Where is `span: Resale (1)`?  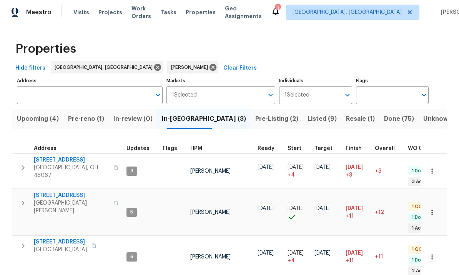 span: Resale (1) is located at coordinates (360, 119).